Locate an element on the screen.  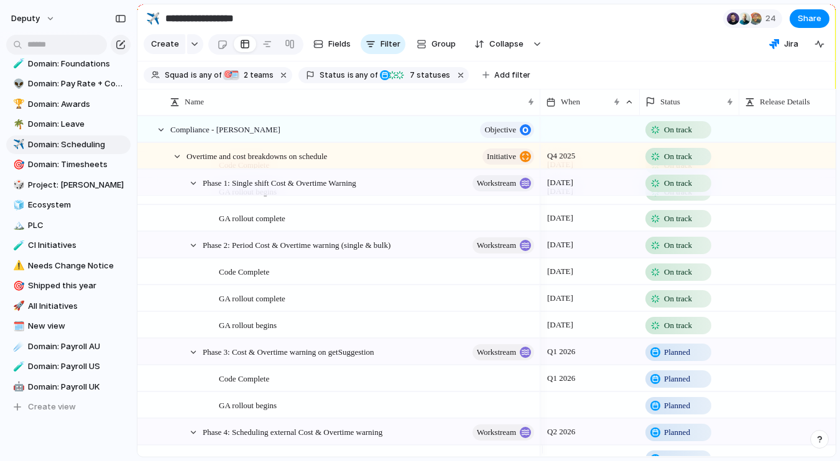
span: Status is located at coordinates (332, 75).